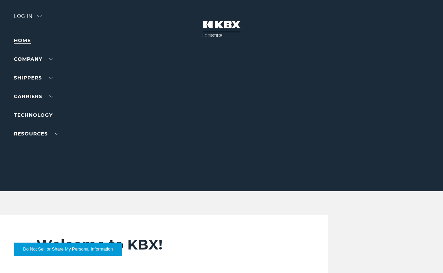 Image resolution: width=443 pixels, height=273 pixels. Describe the element at coordinates (28, 19) in the screenshot. I see `div: Log in` at that location.